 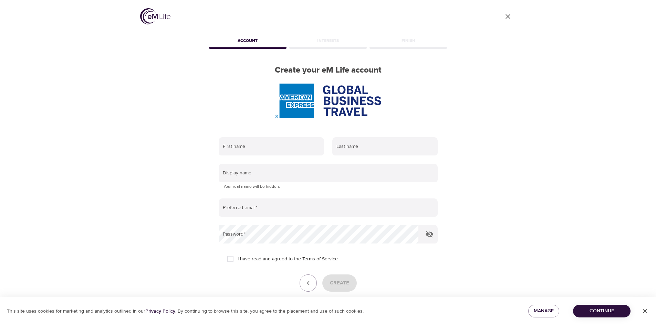 I want to click on p: Your real name will be hidden., so click(x=328, y=187).